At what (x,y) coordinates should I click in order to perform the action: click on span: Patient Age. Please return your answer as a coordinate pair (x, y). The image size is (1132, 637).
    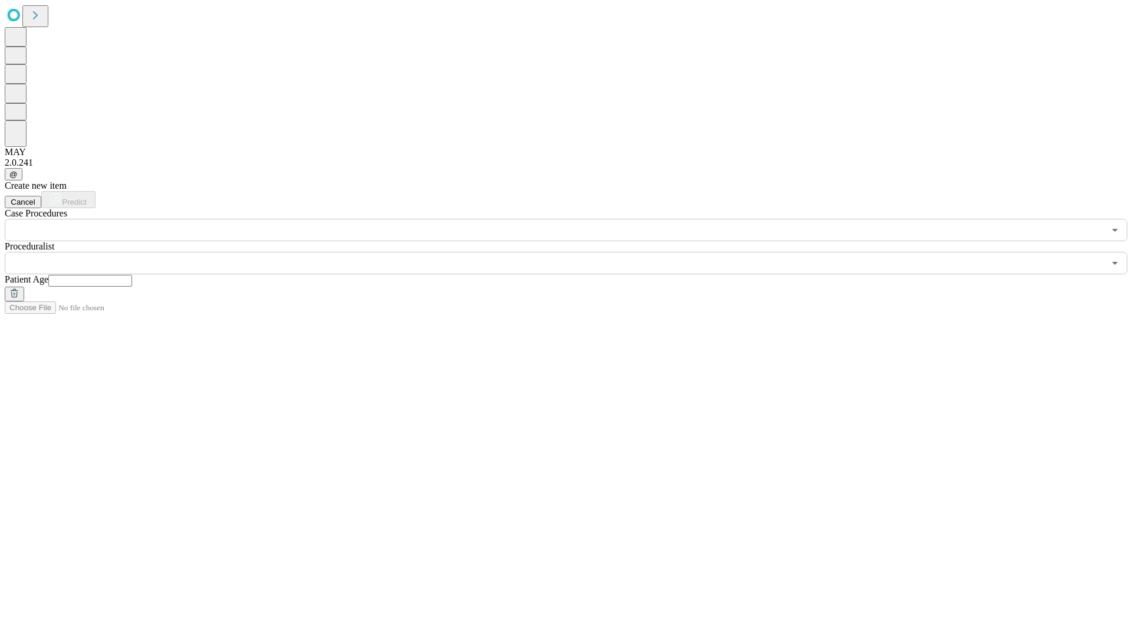
    Looking at the image, I should click on (27, 279).